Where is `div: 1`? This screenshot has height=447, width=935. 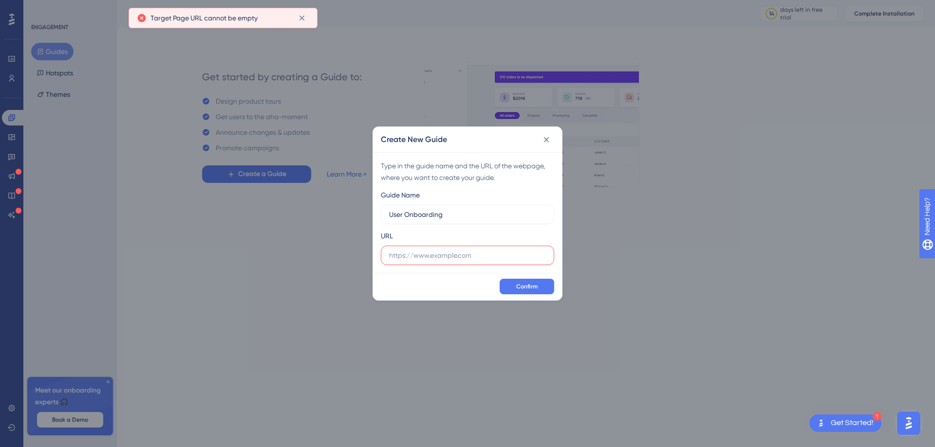 div: 1 is located at coordinates (877, 417).